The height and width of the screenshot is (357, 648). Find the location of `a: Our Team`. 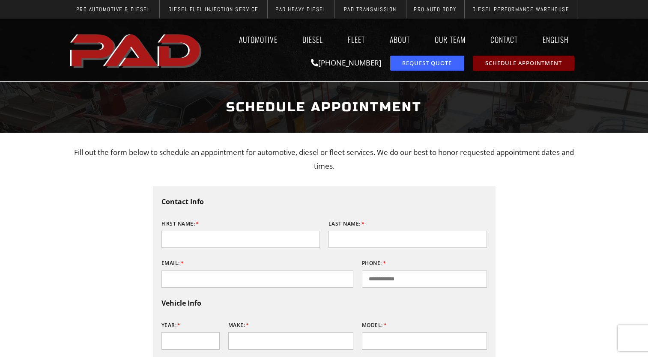

a: Our Team is located at coordinates (450, 39).